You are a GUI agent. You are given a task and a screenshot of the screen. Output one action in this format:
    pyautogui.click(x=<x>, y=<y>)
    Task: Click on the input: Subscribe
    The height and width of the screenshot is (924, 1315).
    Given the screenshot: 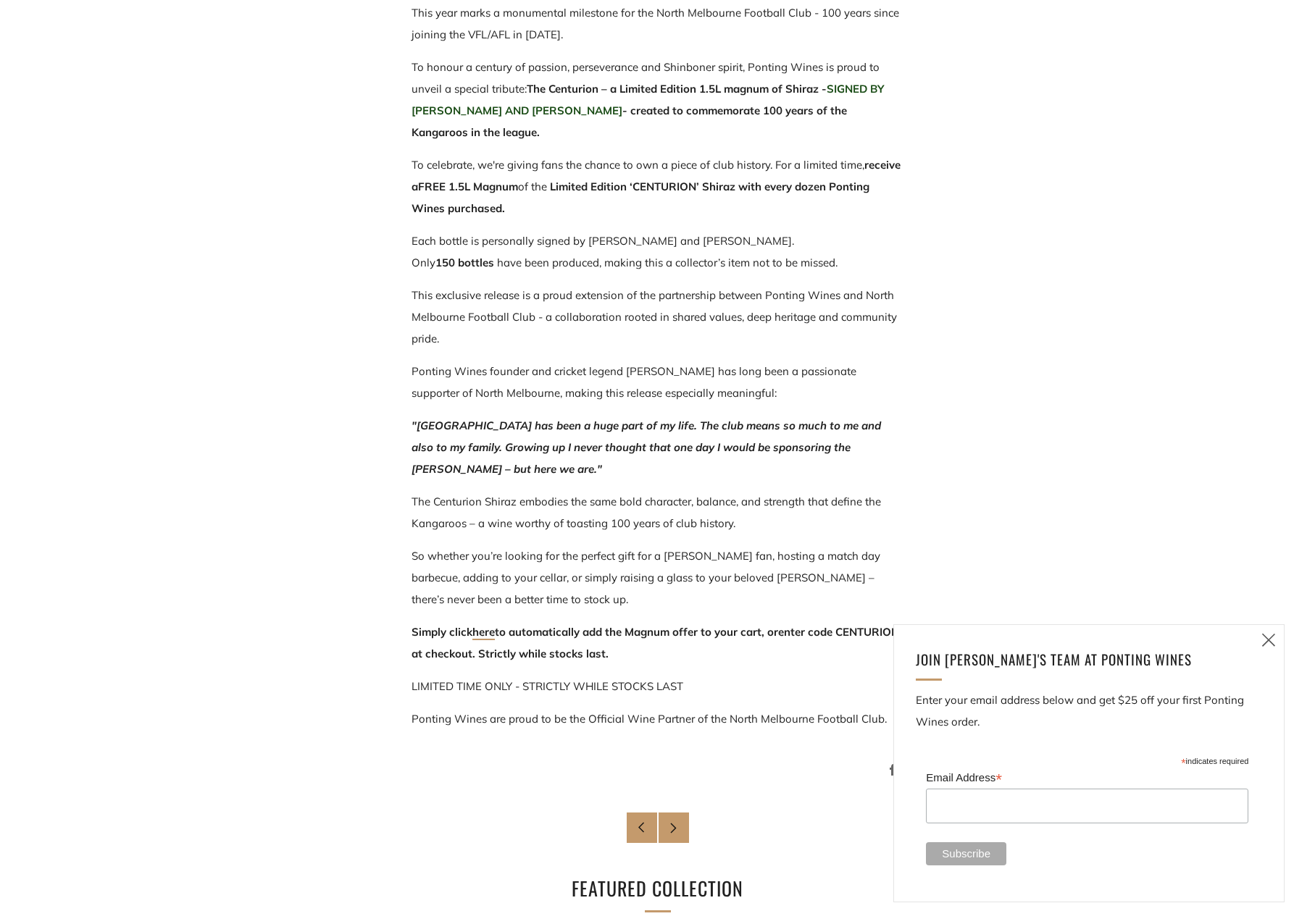 What is the action you would take?
    pyautogui.click(x=966, y=853)
    